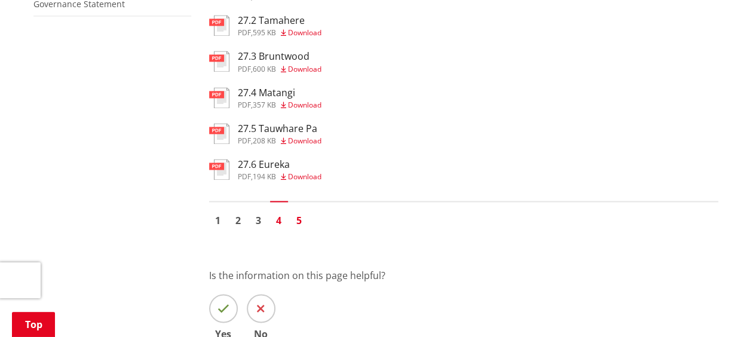  I want to click on a: Go to page 2, so click(239, 220).